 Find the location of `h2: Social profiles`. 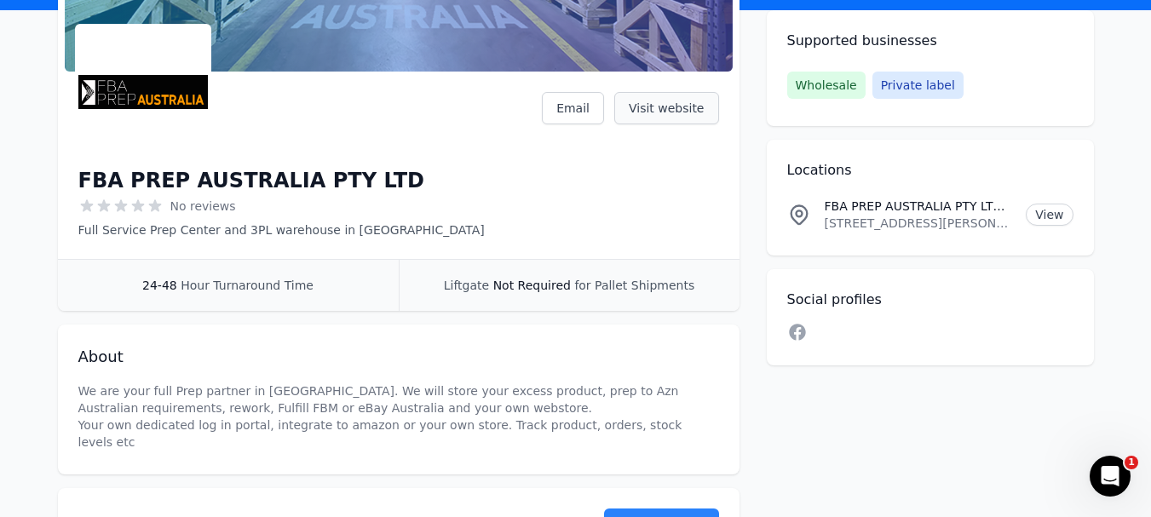

h2: Social profiles is located at coordinates (930, 300).